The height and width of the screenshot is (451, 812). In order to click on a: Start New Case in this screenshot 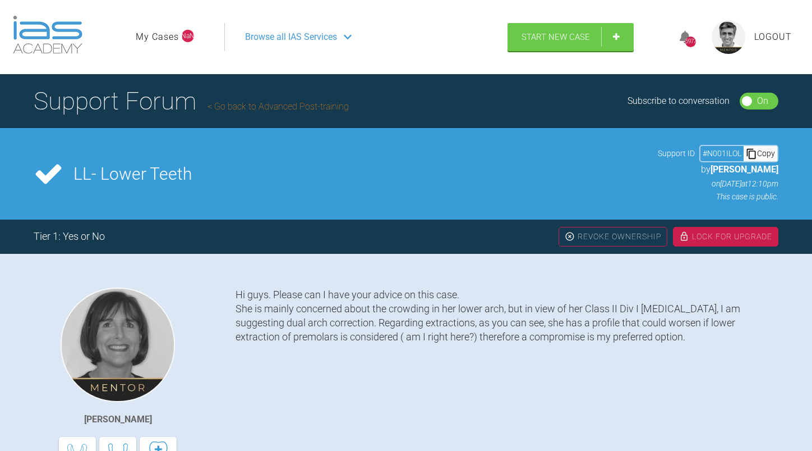, I will do `click(571, 37)`.